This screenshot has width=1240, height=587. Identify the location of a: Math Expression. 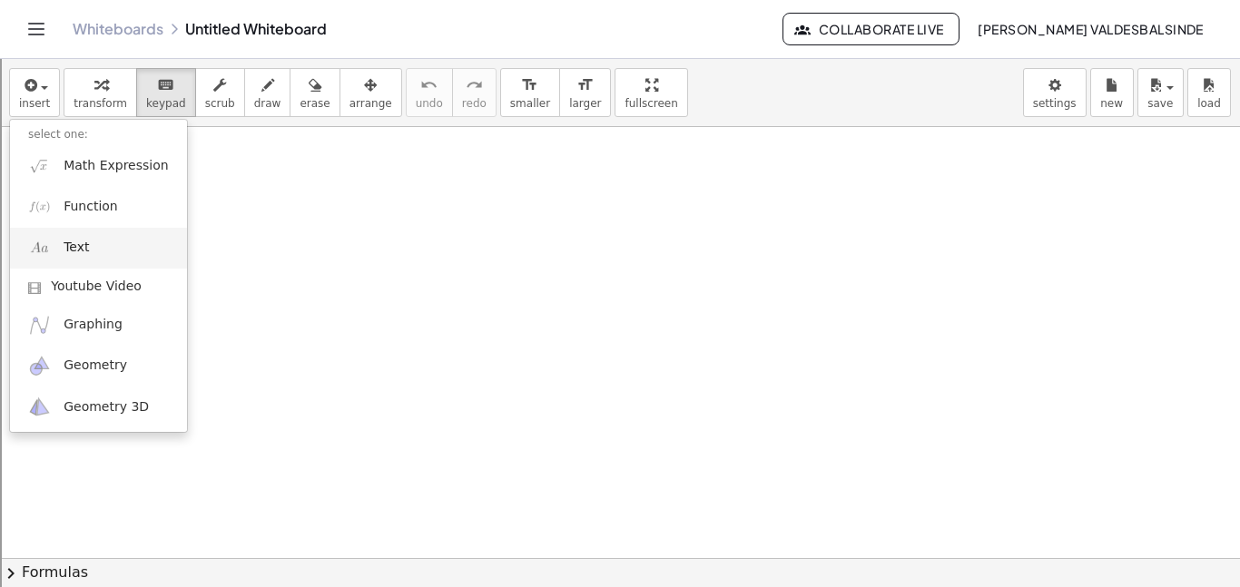
(98, 165).